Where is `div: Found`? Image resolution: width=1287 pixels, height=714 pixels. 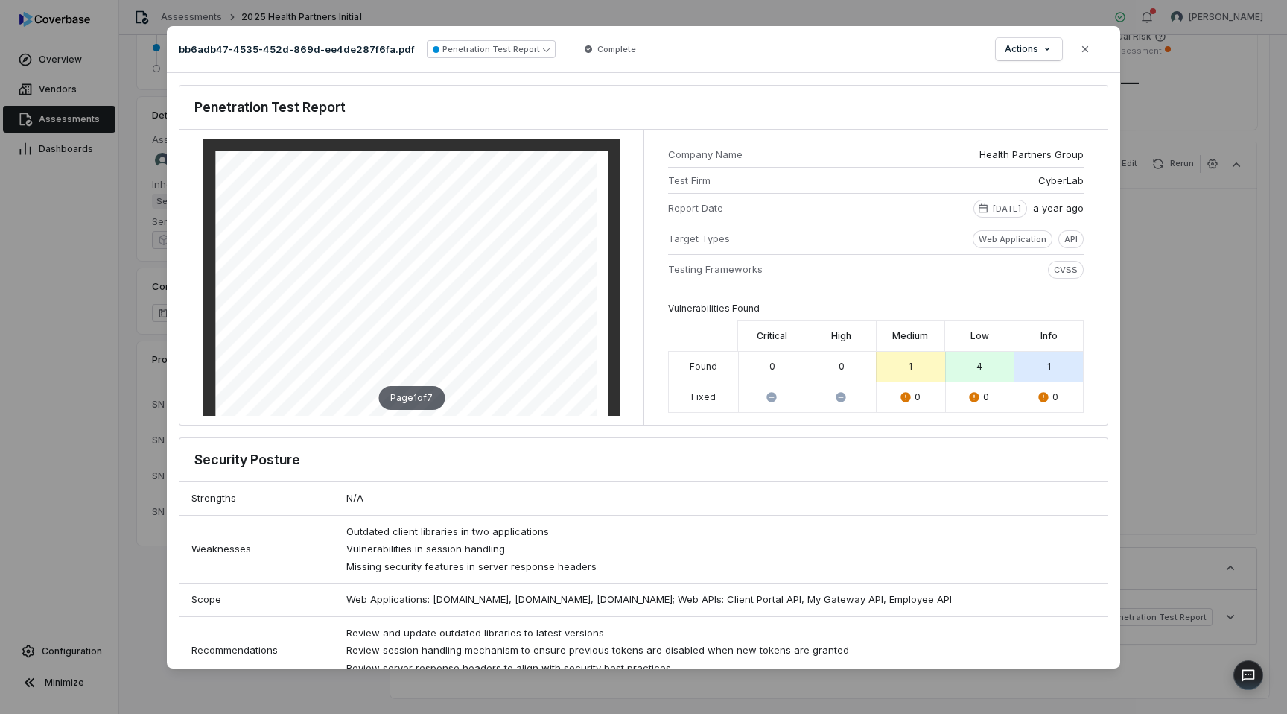
div: Found is located at coordinates (703, 367).